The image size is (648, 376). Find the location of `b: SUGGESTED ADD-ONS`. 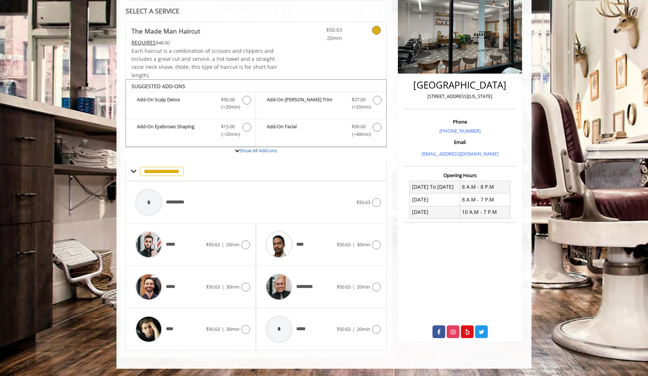

b: SUGGESTED ADD-ONS is located at coordinates (158, 86).